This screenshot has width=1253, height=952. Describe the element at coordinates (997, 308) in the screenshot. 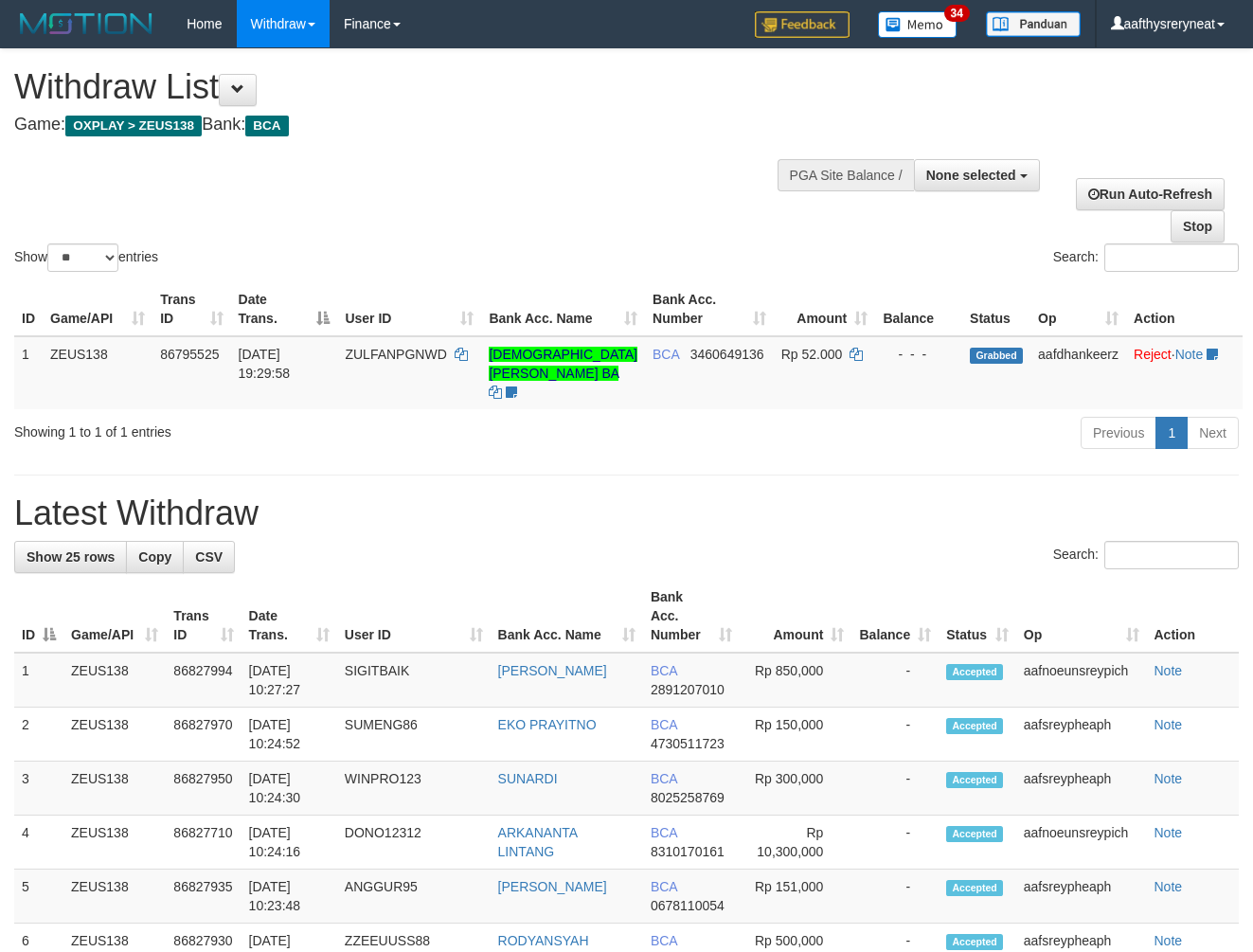

I see `th: Status` at that location.